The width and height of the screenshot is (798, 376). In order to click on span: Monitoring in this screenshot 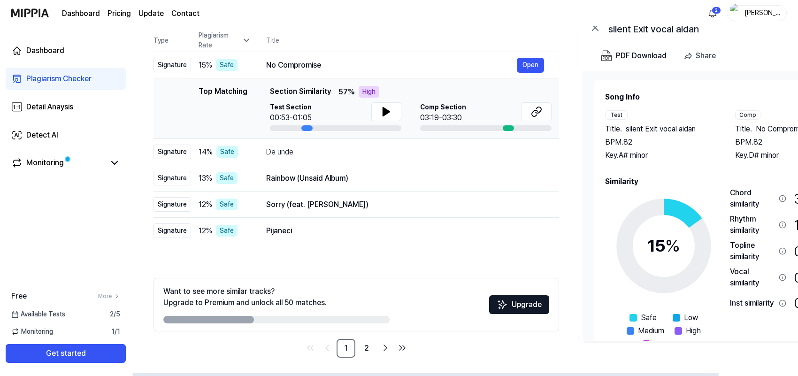, I will do `click(32, 332)`.